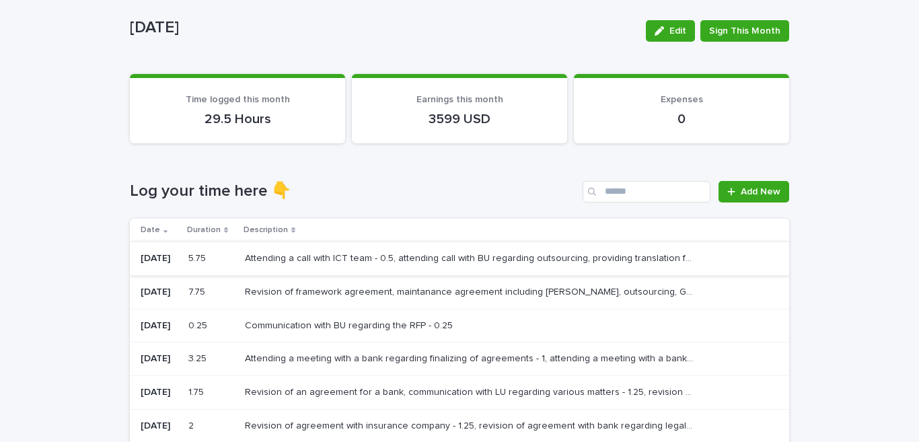  I want to click on p: 5.75, so click(198, 257).